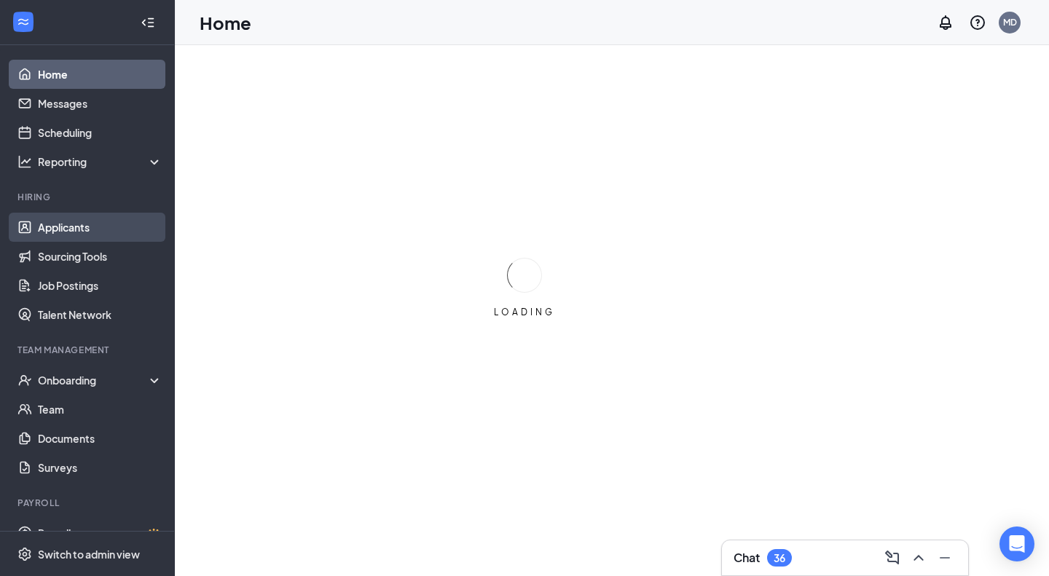 This screenshot has height=576, width=1049. Describe the element at coordinates (25, 555) in the screenshot. I see `svg: Settings` at that location.